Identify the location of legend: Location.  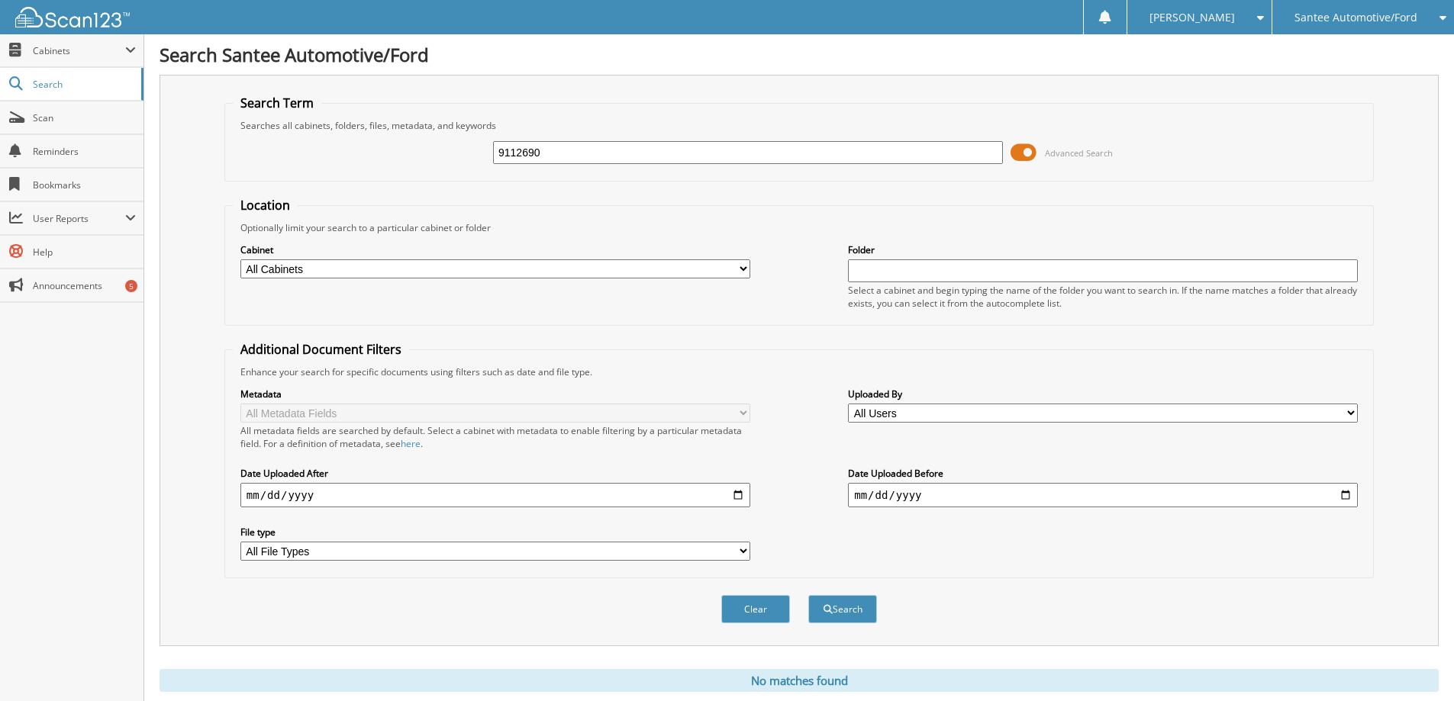
(265, 205).